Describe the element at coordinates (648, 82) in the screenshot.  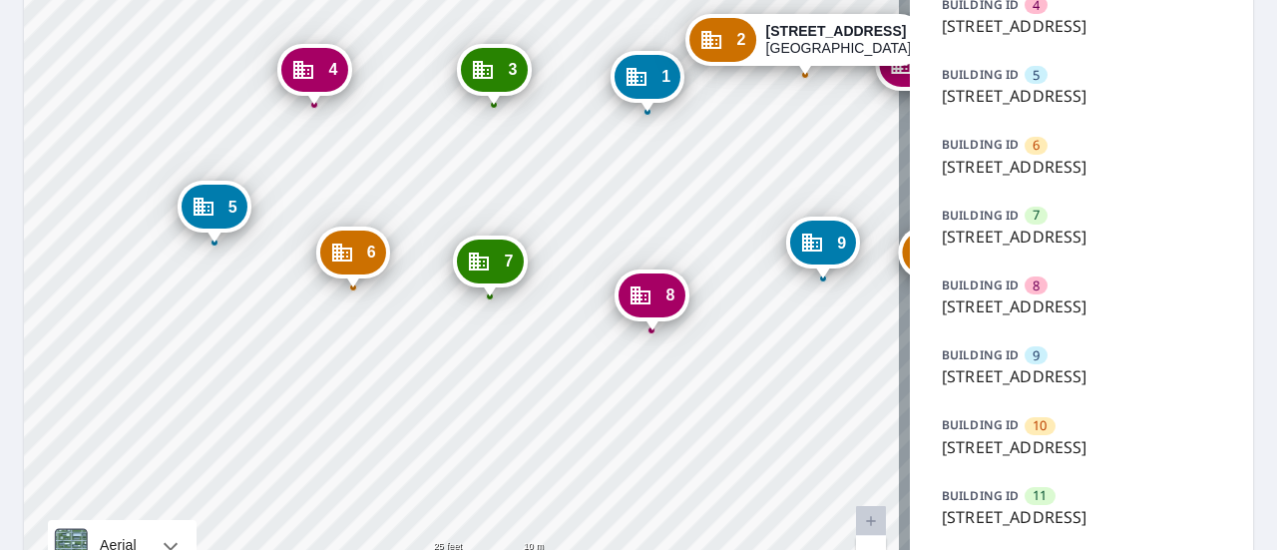
I see `div: Dropped pin, building 1, Commercial property, 7751 E Glenrosa Ave Scottsdale, AZ 85251` at that location.